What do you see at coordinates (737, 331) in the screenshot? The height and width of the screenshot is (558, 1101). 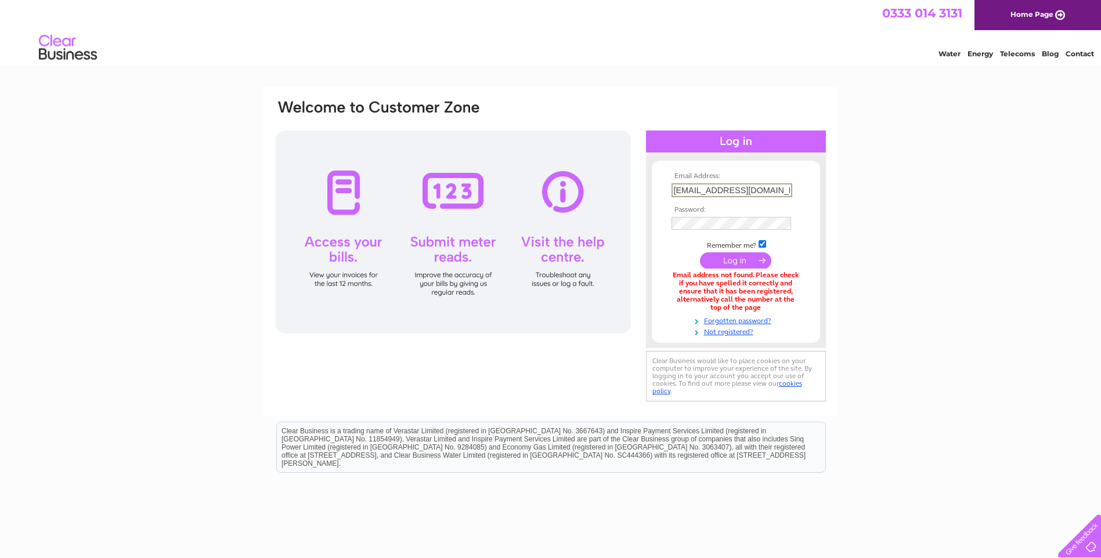 I see `a: Not registered?` at bounding box center [737, 331].